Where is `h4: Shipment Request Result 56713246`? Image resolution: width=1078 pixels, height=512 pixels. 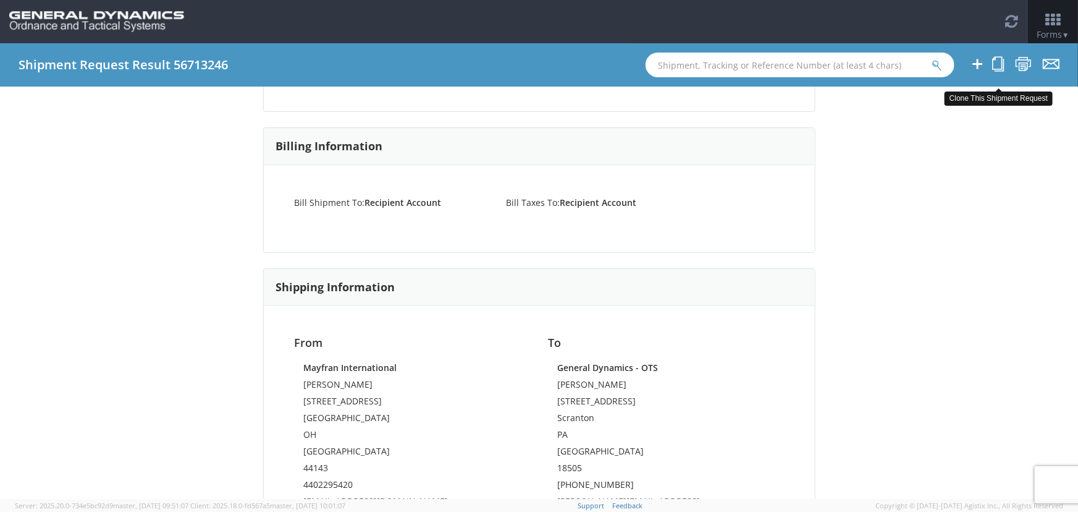 h4: Shipment Request Result 56713246 is located at coordinates (123, 65).